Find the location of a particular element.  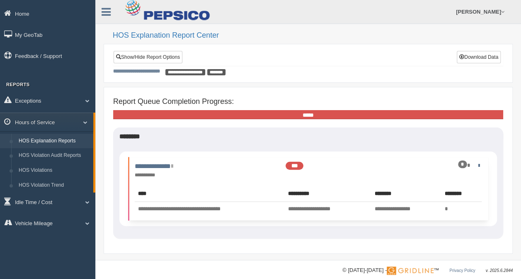

a: Show/Hide Report Options is located at coordinates (148, 57).